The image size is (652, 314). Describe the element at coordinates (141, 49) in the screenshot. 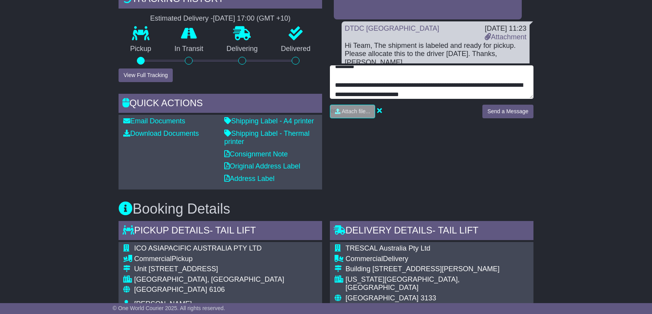

I see `p: Pickup` at that location.